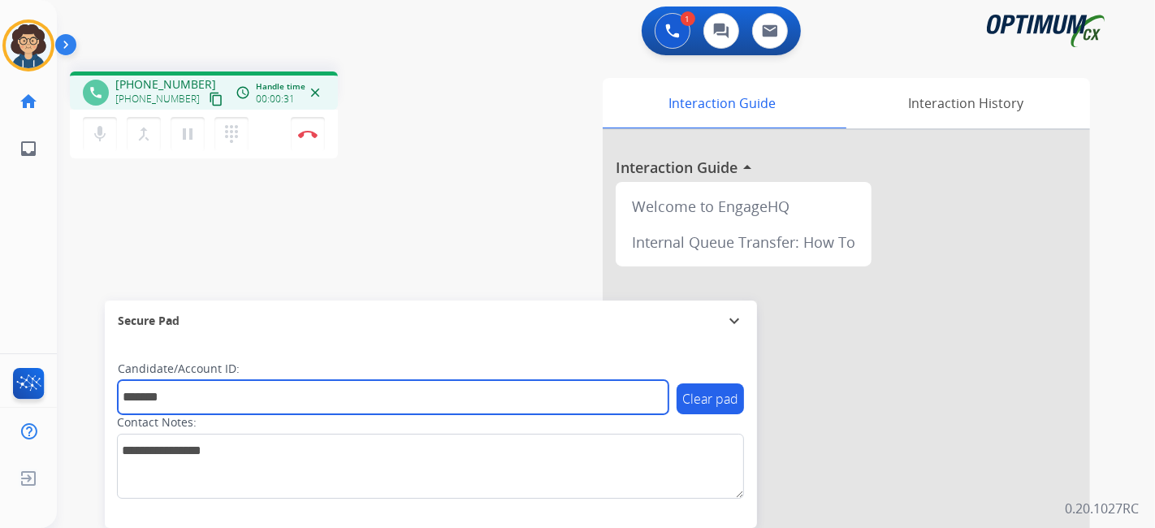 The image size is (1155, 528). What do you see at coordinates (1102, 509) in the screenshot?
I see `p: 0.20.1027RC` at bounding box center [1102, 509].